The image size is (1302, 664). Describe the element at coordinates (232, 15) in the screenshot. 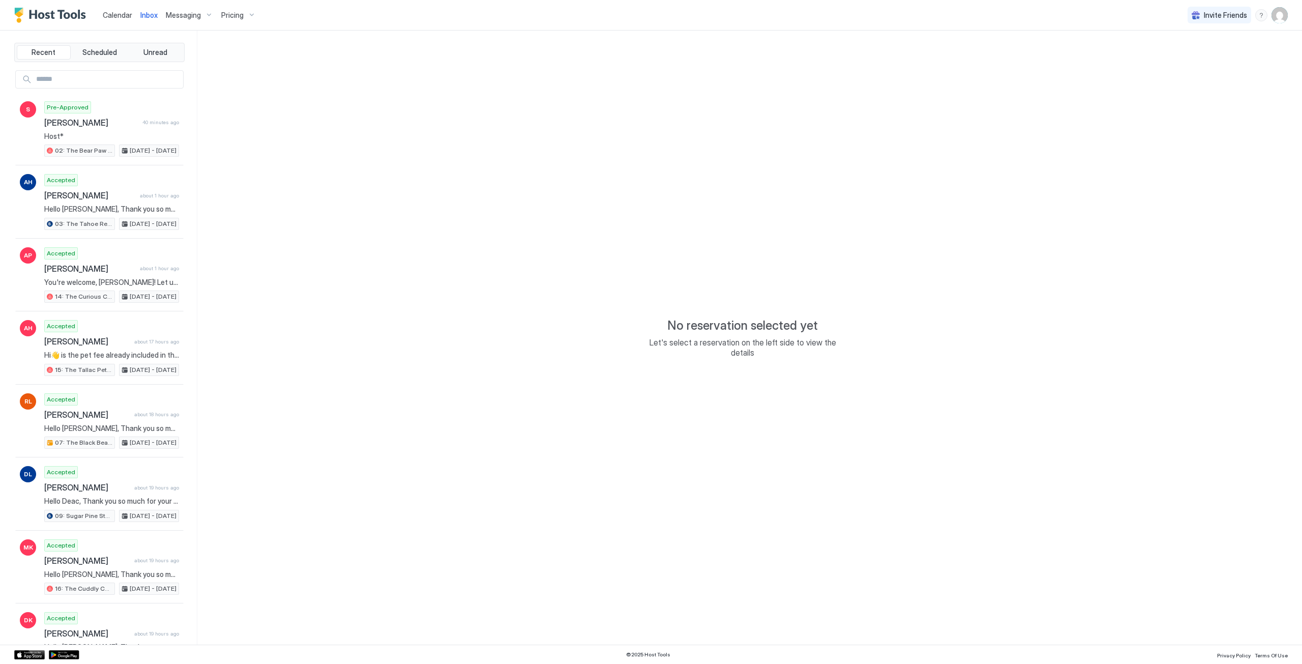

I see `span: Pricing` at that location.